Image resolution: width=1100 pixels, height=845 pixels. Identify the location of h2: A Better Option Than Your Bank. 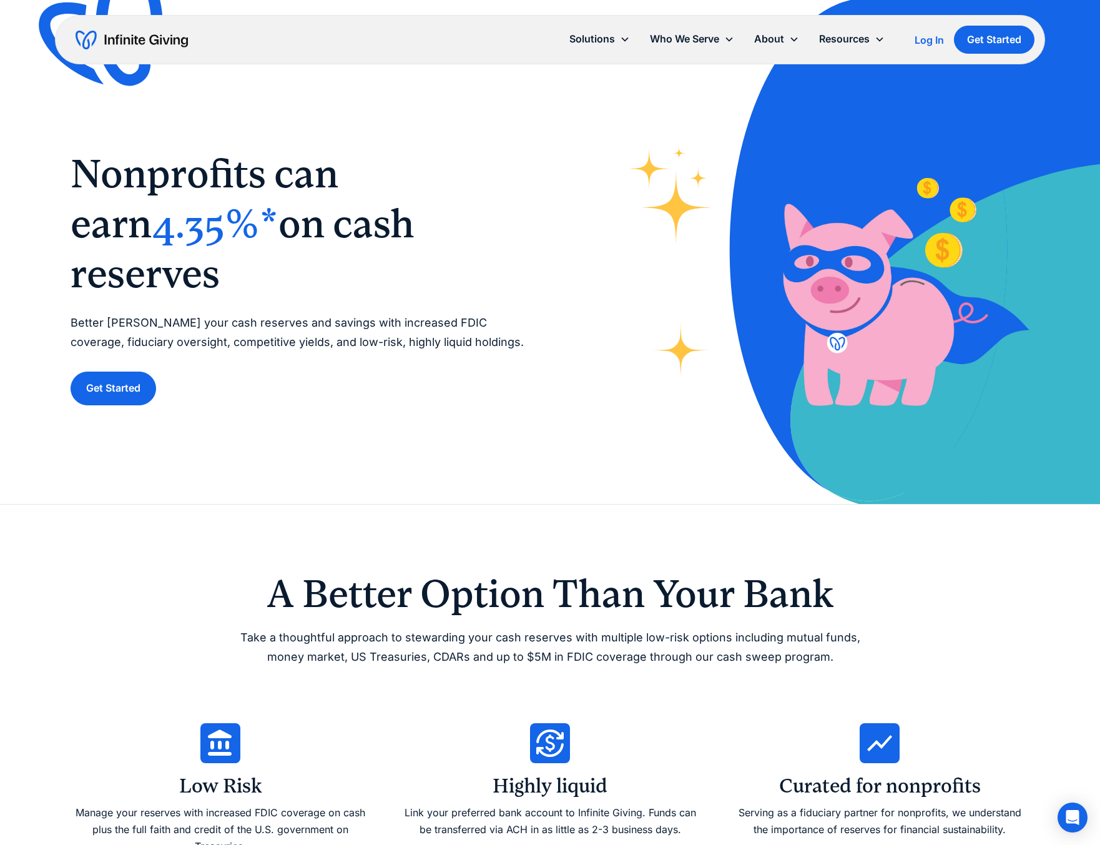
(550, 594).